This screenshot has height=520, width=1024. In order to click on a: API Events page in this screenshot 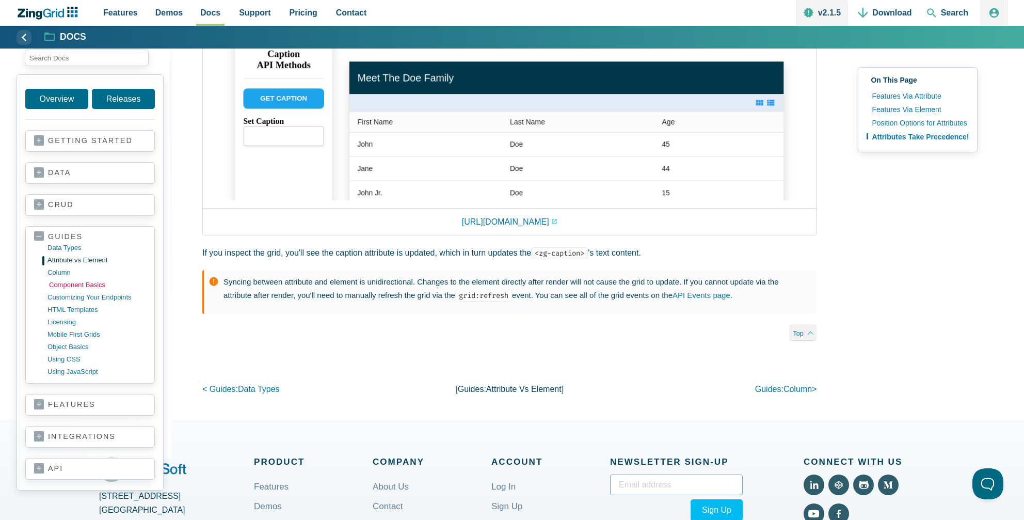, I will do `click(702, 295)`.